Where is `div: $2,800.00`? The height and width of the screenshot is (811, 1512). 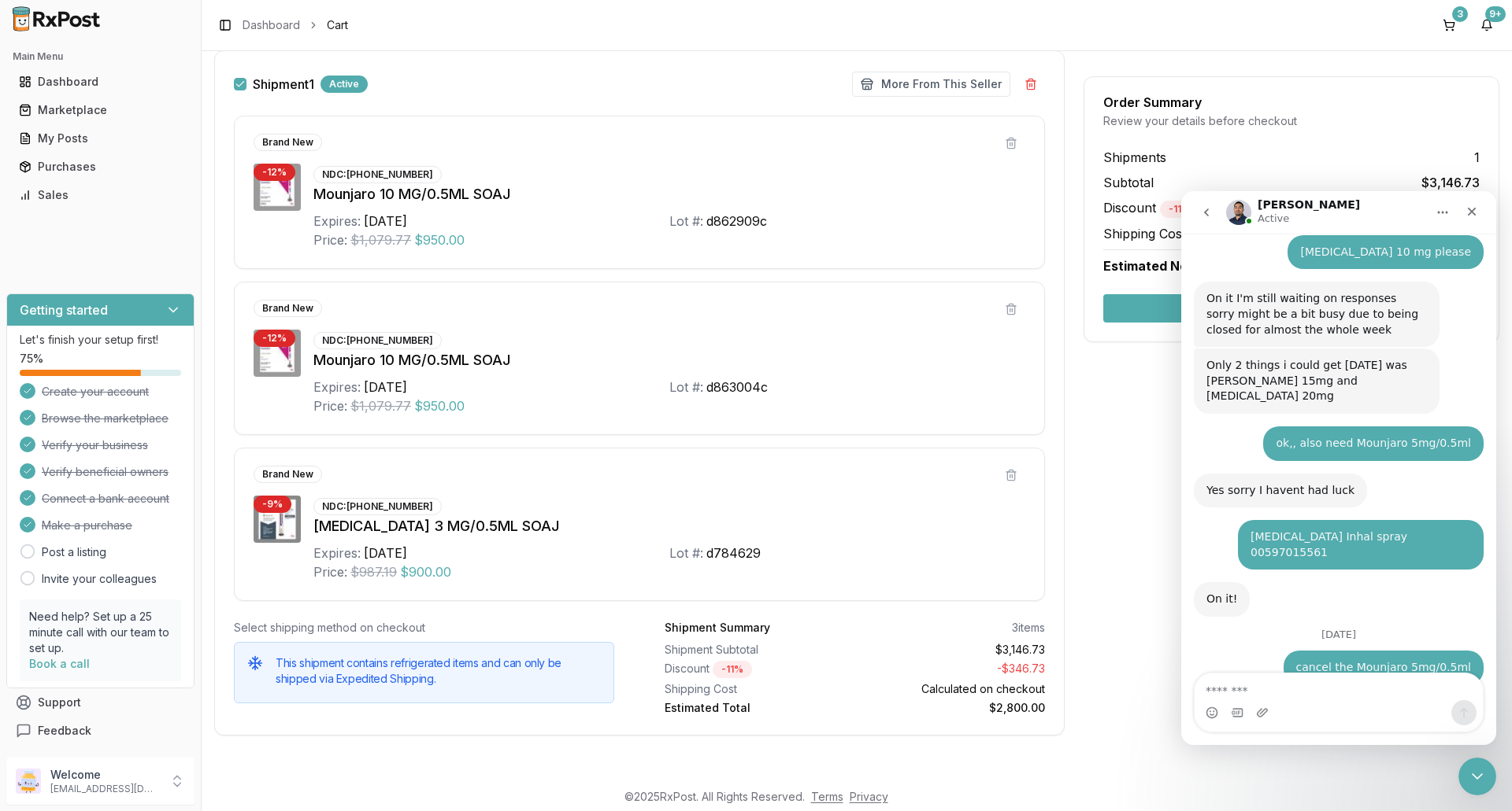
div: $2,800.00 is located at coordinates (954, 708).